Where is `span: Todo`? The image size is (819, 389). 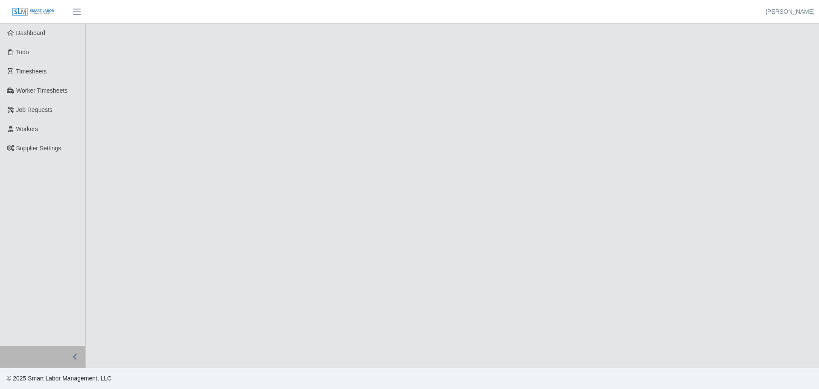
span: Todo is located at coordinates (23, 52).